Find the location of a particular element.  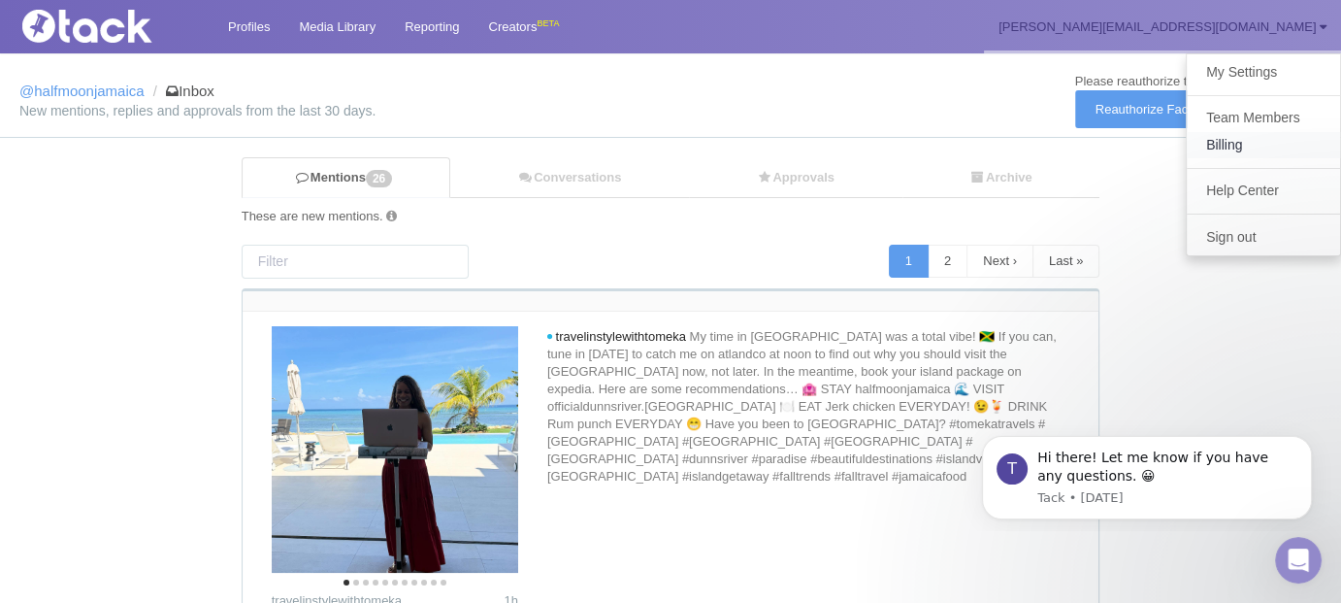

a: My Settings is located at coordinates (1264, 72).